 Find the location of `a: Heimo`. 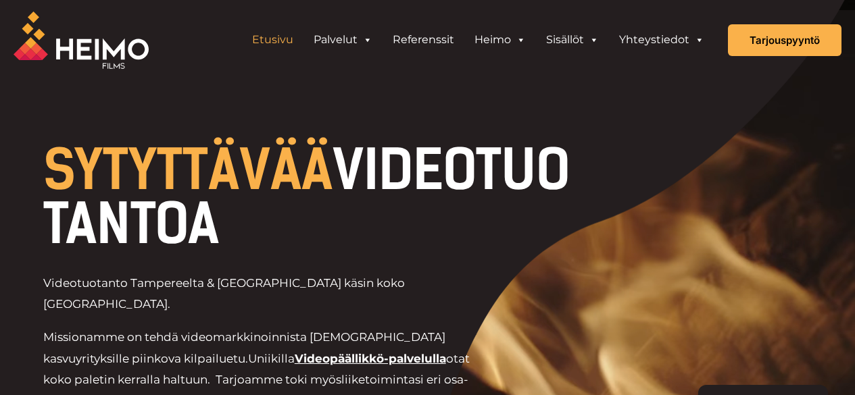

a: Heimo is located at coordinates (500, 40).